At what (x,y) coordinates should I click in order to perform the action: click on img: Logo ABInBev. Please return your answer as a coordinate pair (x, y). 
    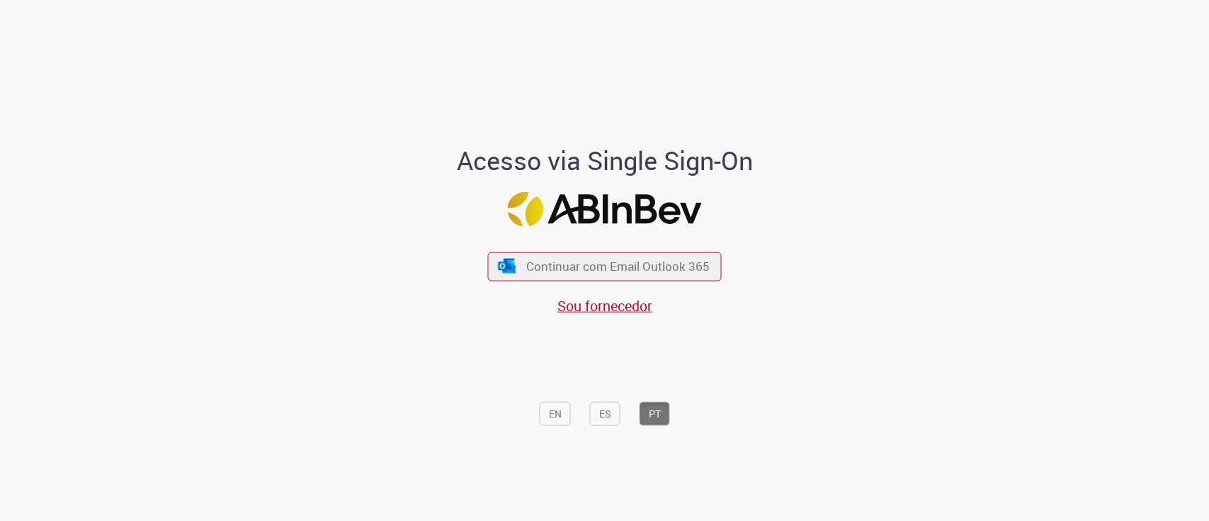
    Looking at the image, I should click on (605, 209).